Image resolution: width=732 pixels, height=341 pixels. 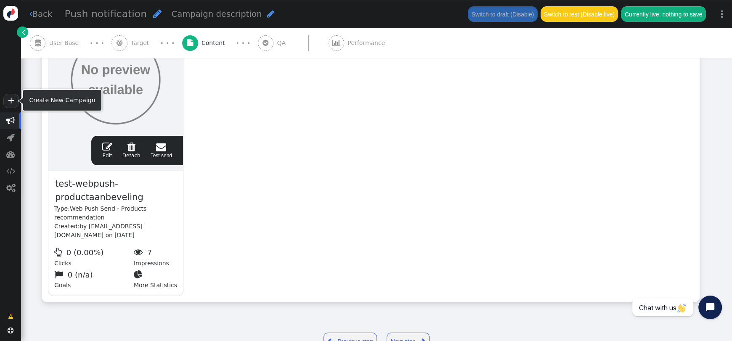 What do you see at coordinates (94, 279) in the screenshot?
I see `div: Goals` at bounding box center [94, 279].